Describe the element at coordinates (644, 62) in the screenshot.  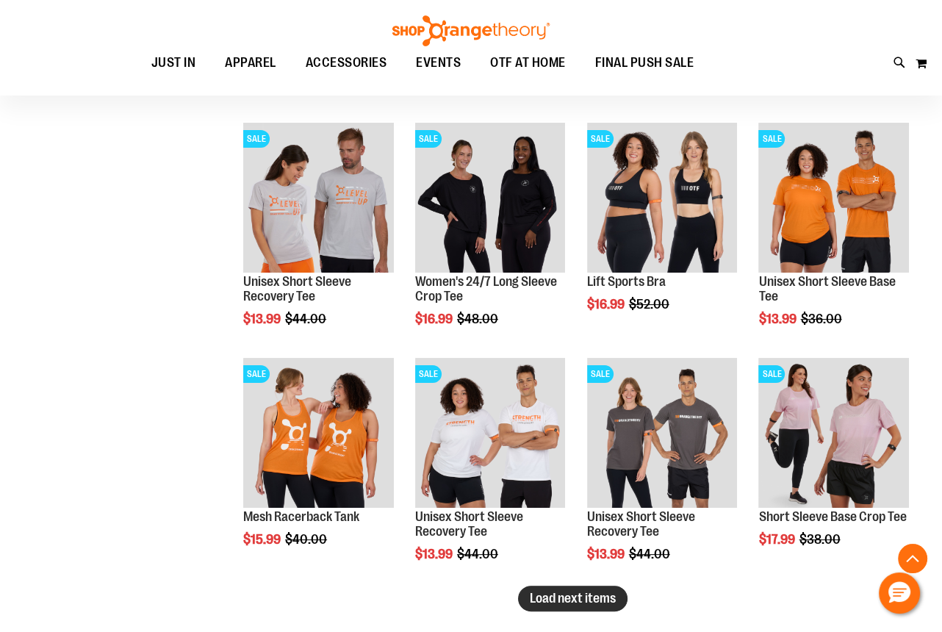
I see `span: FINAL PUSH SALE` at that location.